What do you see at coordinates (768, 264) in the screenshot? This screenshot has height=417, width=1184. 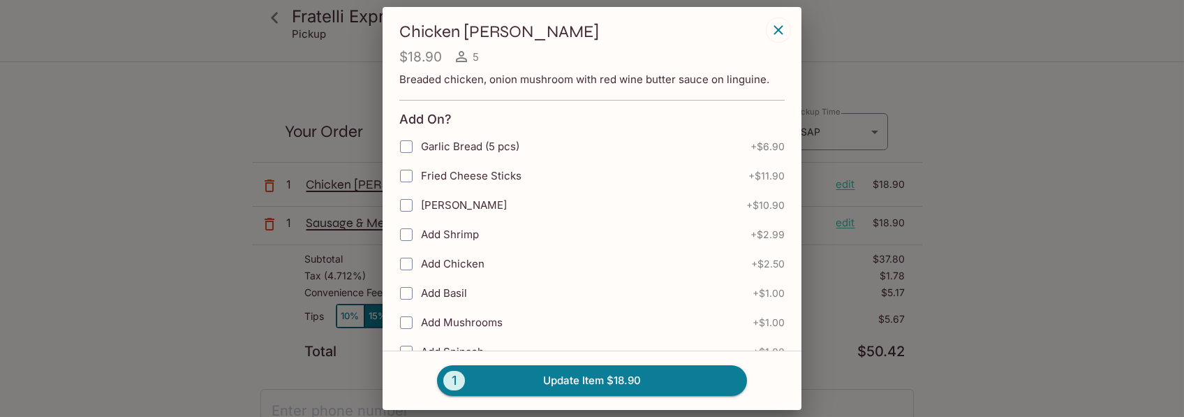 I see `span: + $2.50` at bounding box center [768, 264].